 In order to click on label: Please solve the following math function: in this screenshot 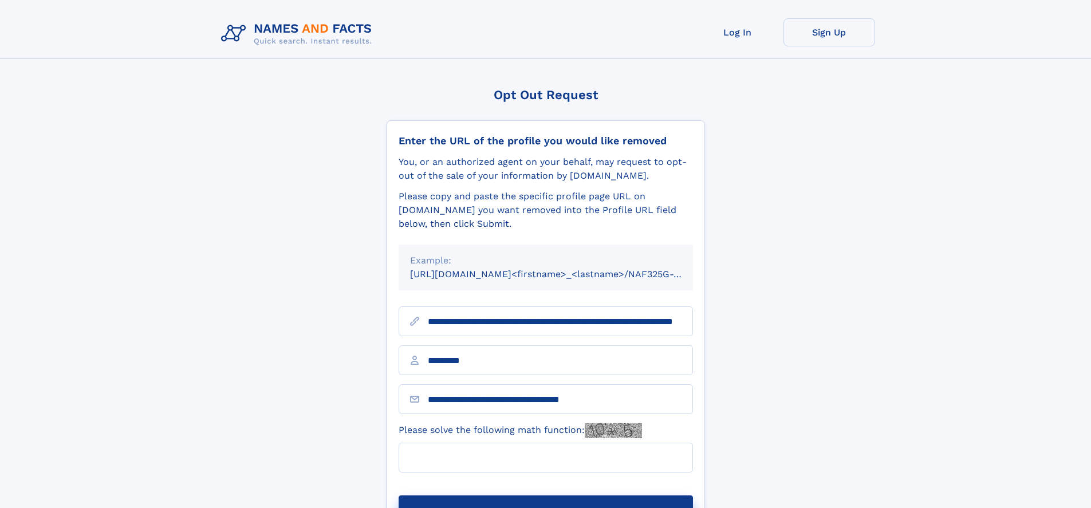, I will do `click(520, 431)`.